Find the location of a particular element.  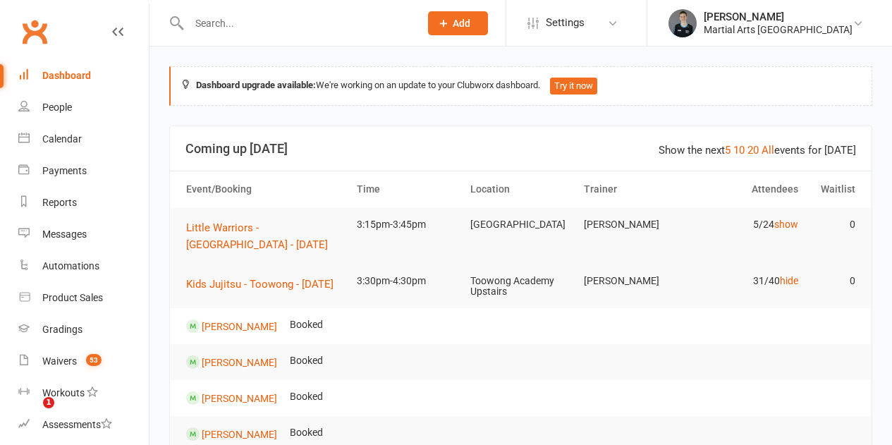

div: Waivers is located at coordinates (59, 361).